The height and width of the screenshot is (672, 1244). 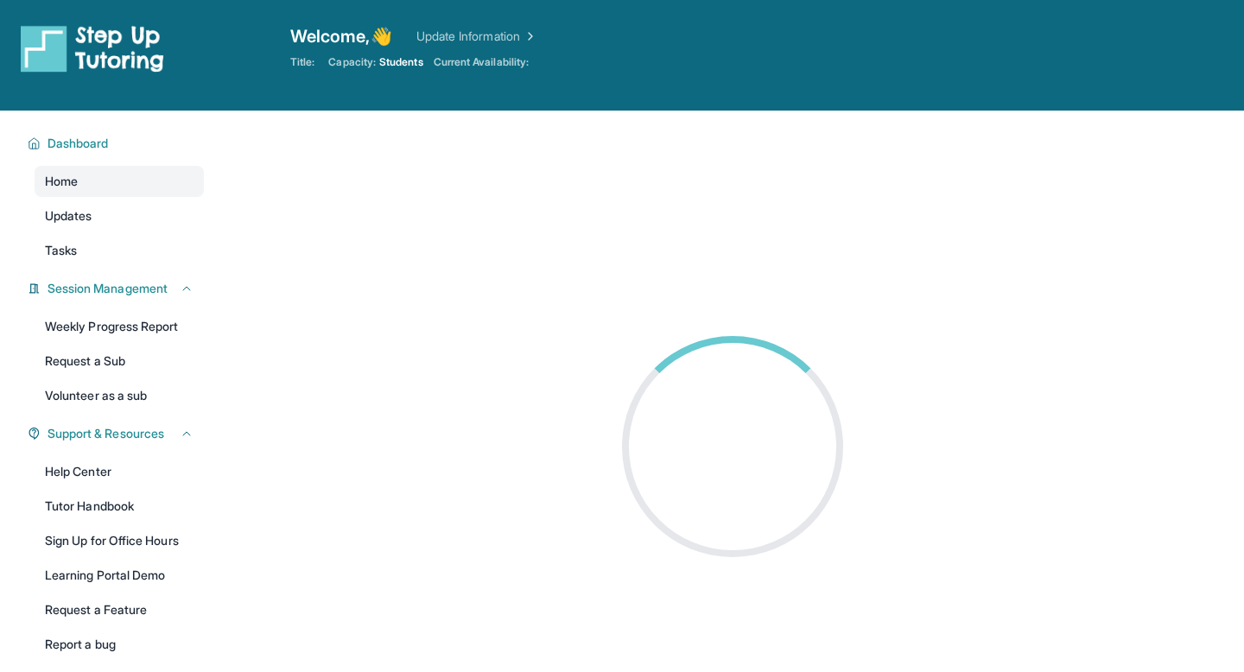 What do you see at coordinates (352, 62) in the screenshot?
I see `span: Capacity:` at bounding box center [352, 62].